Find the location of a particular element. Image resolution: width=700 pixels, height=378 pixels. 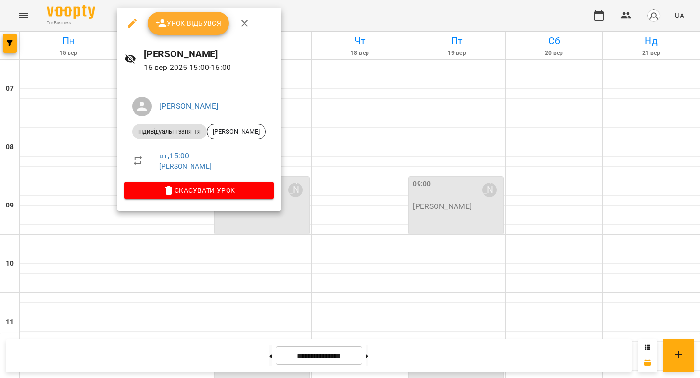

span: індивідуальні заняття is located at coordinates (169, 132).